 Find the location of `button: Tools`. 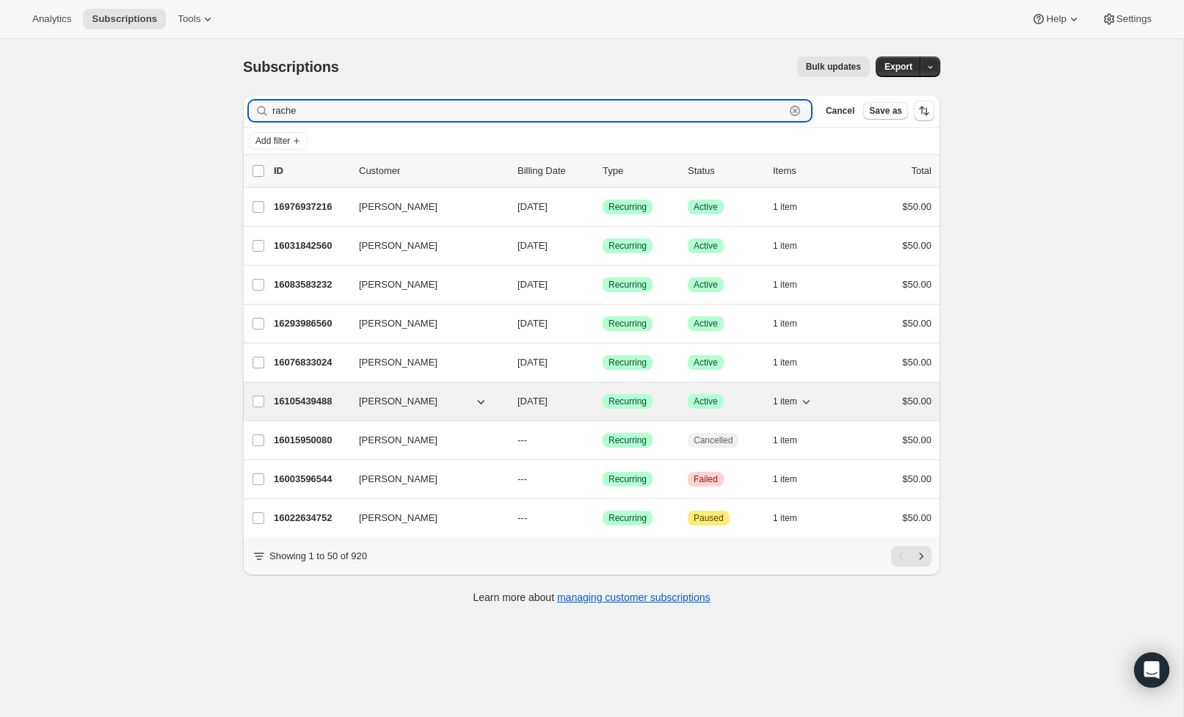

button: Tools is located at coordinates (196, 19).